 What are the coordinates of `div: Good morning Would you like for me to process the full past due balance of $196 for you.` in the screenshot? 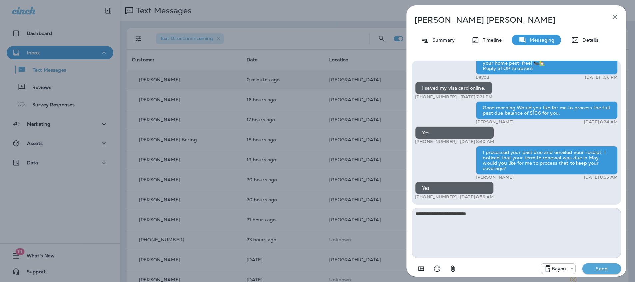 It's located at (547, 110).